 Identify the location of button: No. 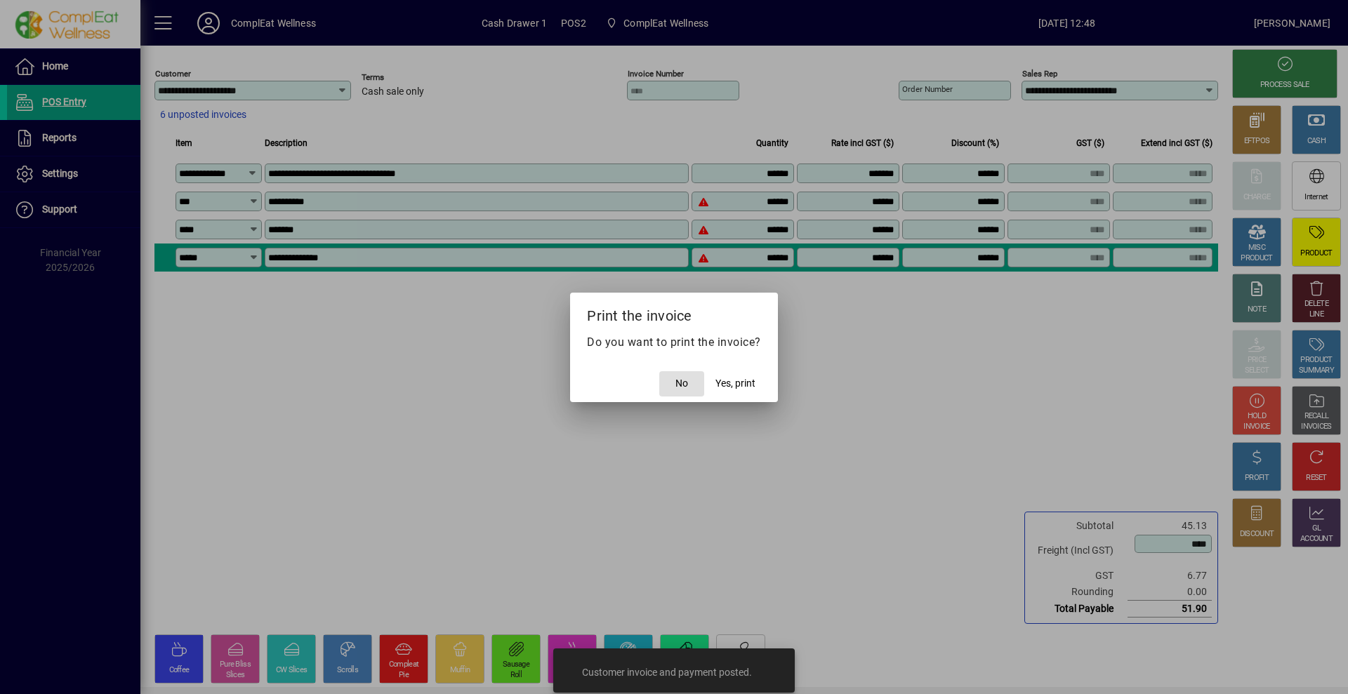
(682, 384).